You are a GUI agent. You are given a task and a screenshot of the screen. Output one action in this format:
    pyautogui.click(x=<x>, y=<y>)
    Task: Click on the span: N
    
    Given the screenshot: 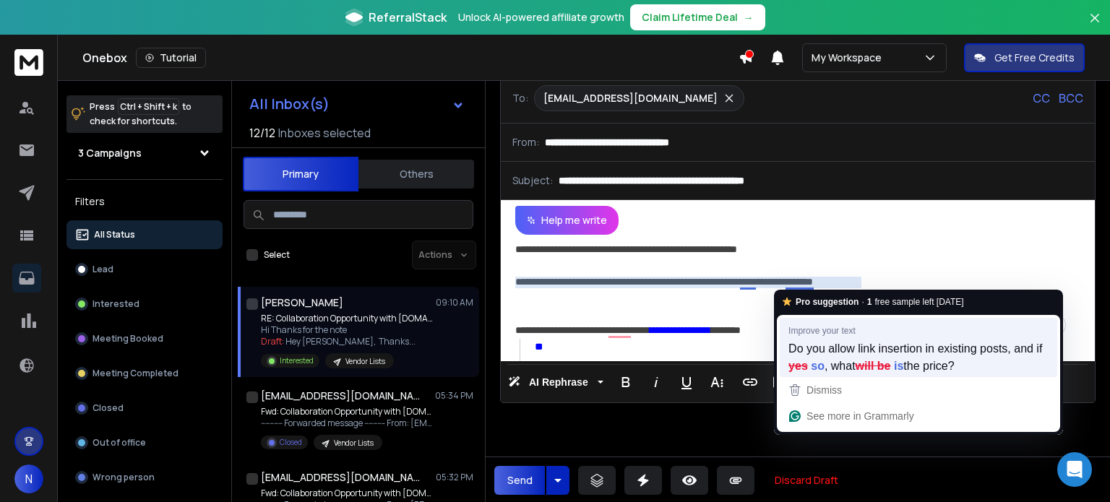 What is the action you would take?
    pyautogui.click(x=29, y=479)
    